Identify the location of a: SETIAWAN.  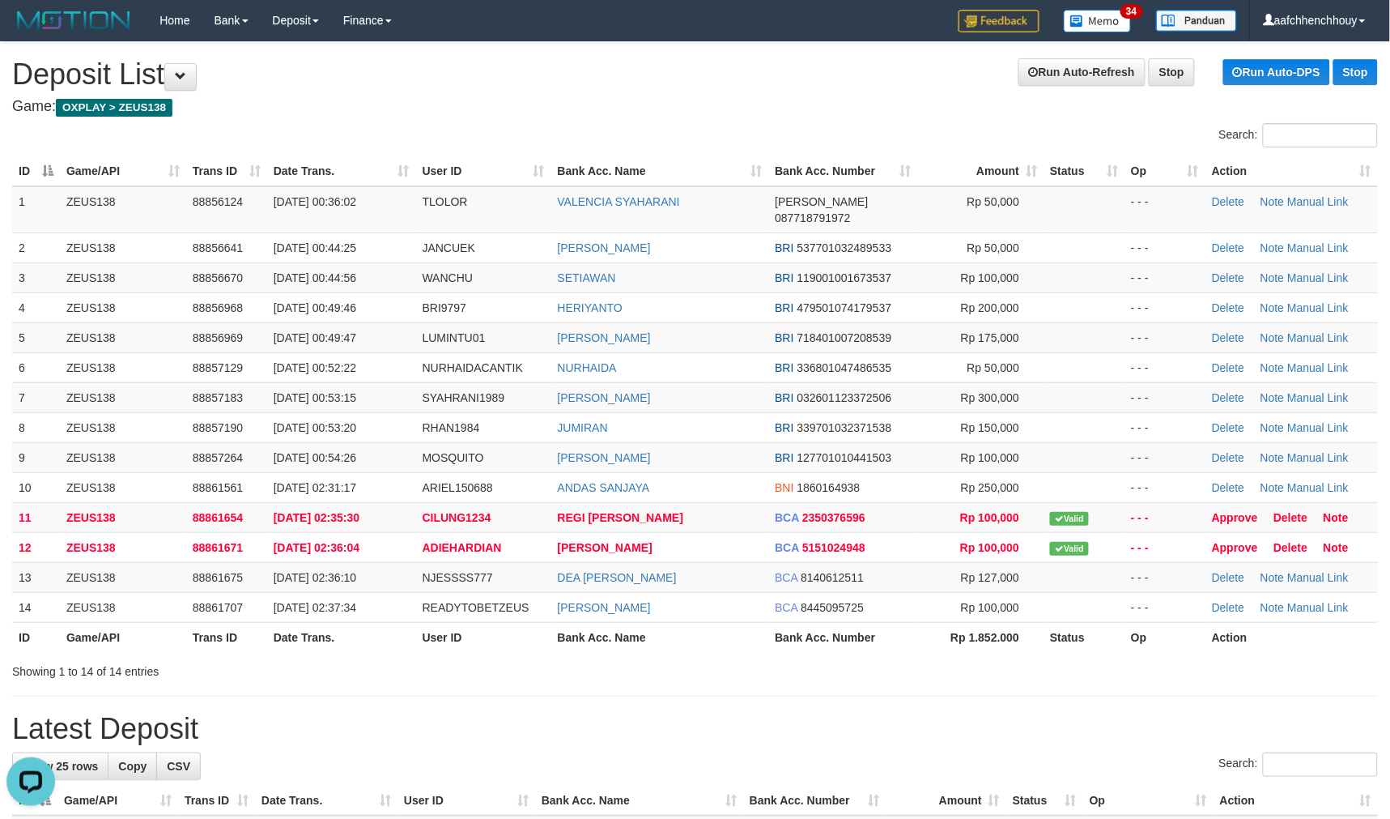
(587, 278).